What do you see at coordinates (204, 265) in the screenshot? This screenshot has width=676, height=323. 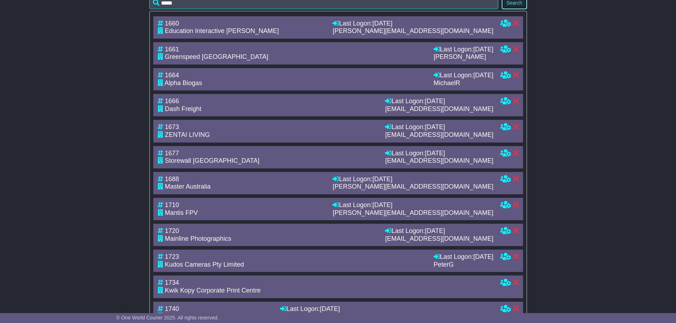 I see `span: Kudos Cameras Pty Limited` at bounding box center [204, 265].